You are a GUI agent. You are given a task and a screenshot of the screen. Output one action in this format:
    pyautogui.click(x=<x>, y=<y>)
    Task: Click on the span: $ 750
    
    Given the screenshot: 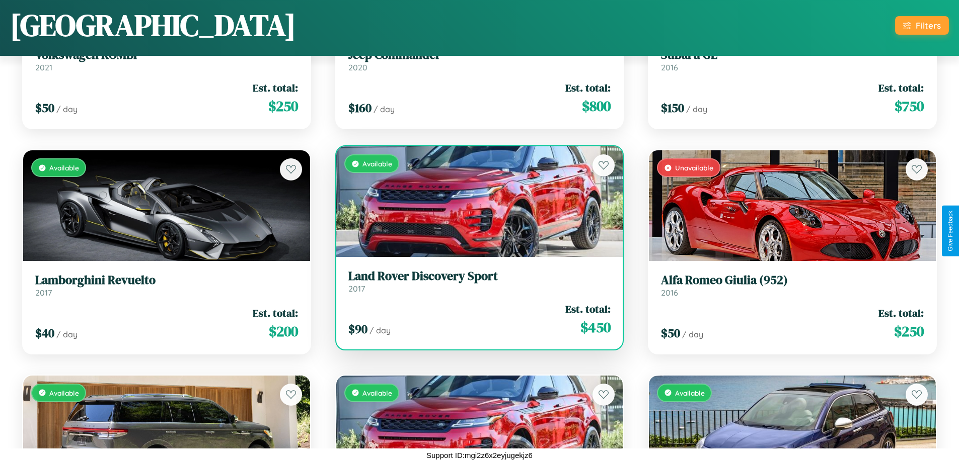 What is the action you would take?
    pyautogui.click(x=909, y=106)
    